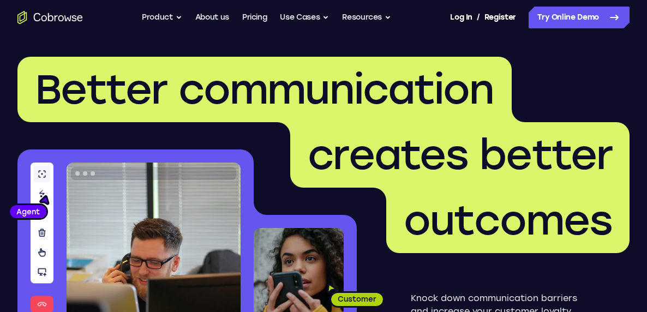 The height and width of the screenshot is (312, 647). I want to click on a: Register, so click(500, 17).